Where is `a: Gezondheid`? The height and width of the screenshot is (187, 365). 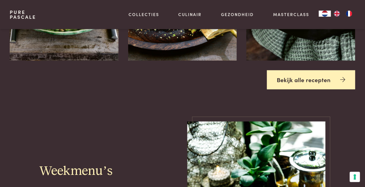
a: Gezondheid is located at coordinates (238, 14).